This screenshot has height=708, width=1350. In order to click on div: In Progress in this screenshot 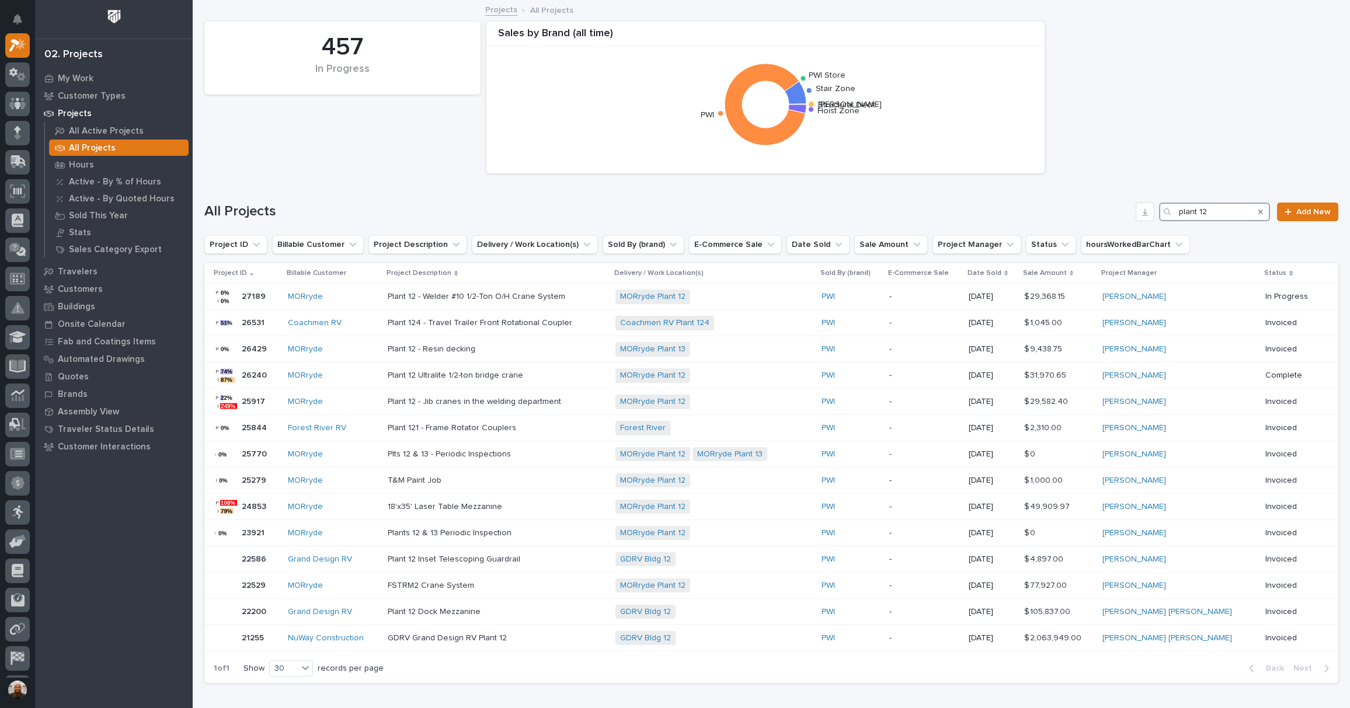, I will do `click(342, 75)`.